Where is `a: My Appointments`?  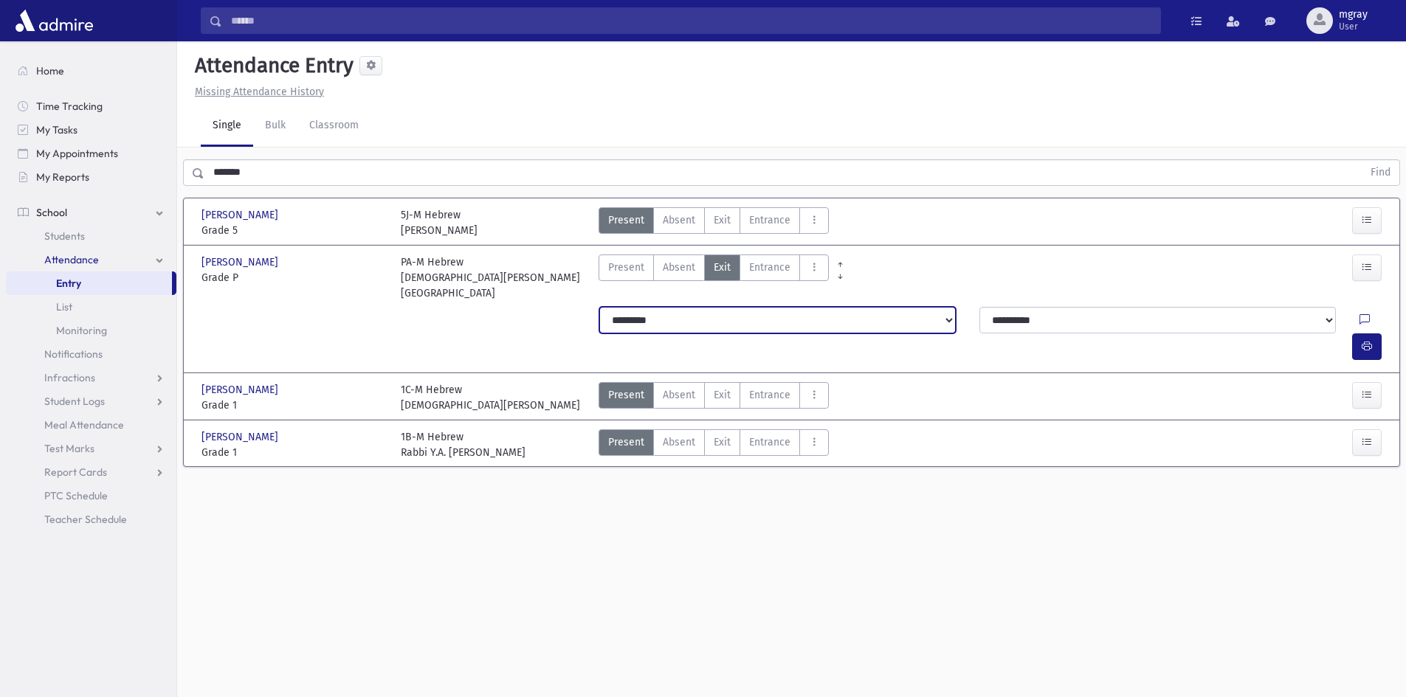
a: My Appointments is located at coordinates (91, 153).